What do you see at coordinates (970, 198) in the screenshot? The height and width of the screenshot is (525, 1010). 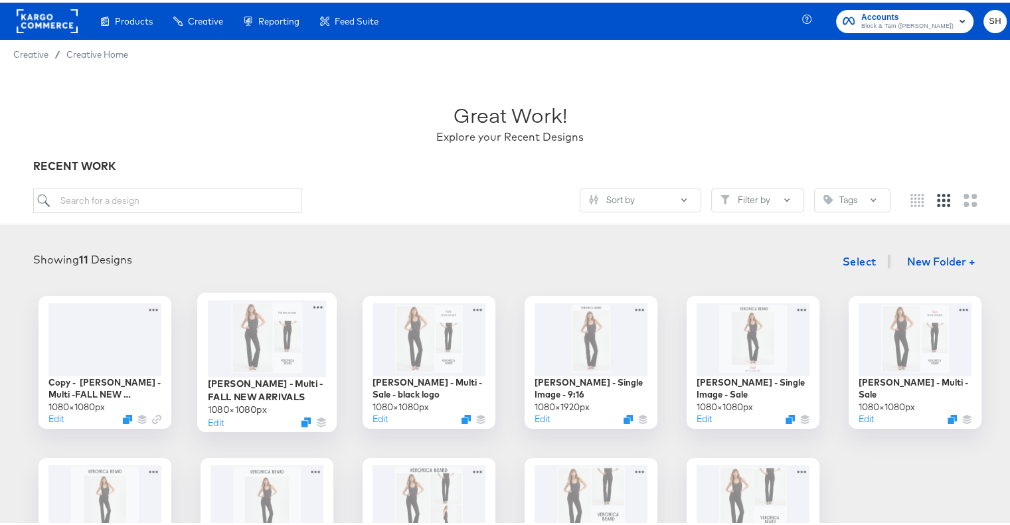 I see `svg: Large grid` at bounding box center [970, 198].